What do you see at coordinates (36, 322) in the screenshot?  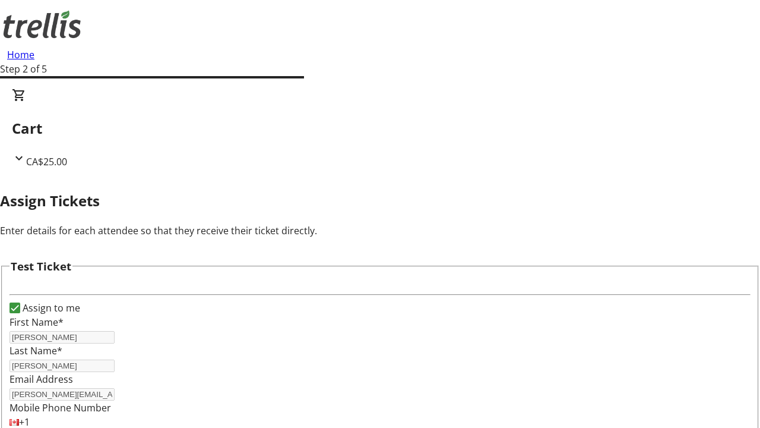 I see `label: First Name*` at bounding box center [36, 322].